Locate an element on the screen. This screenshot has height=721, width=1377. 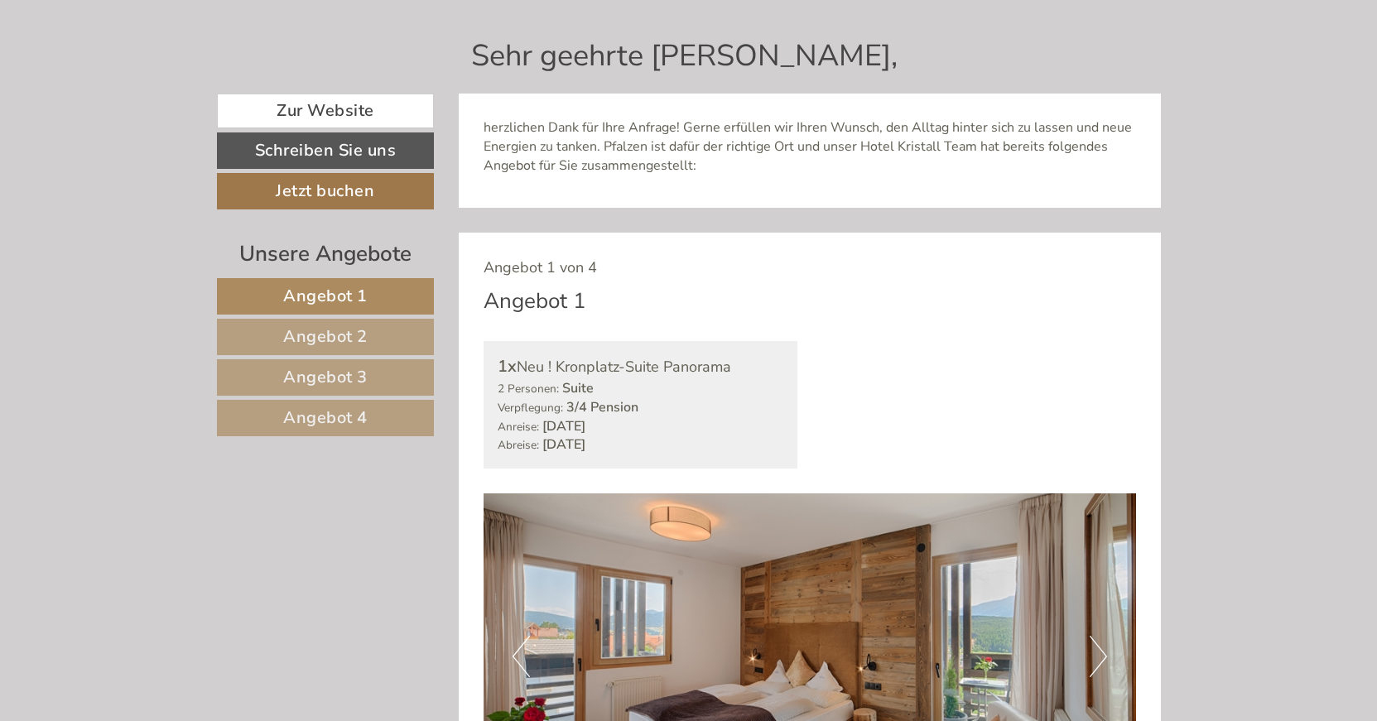
div: Freitag is located at coordinates (326, 26).